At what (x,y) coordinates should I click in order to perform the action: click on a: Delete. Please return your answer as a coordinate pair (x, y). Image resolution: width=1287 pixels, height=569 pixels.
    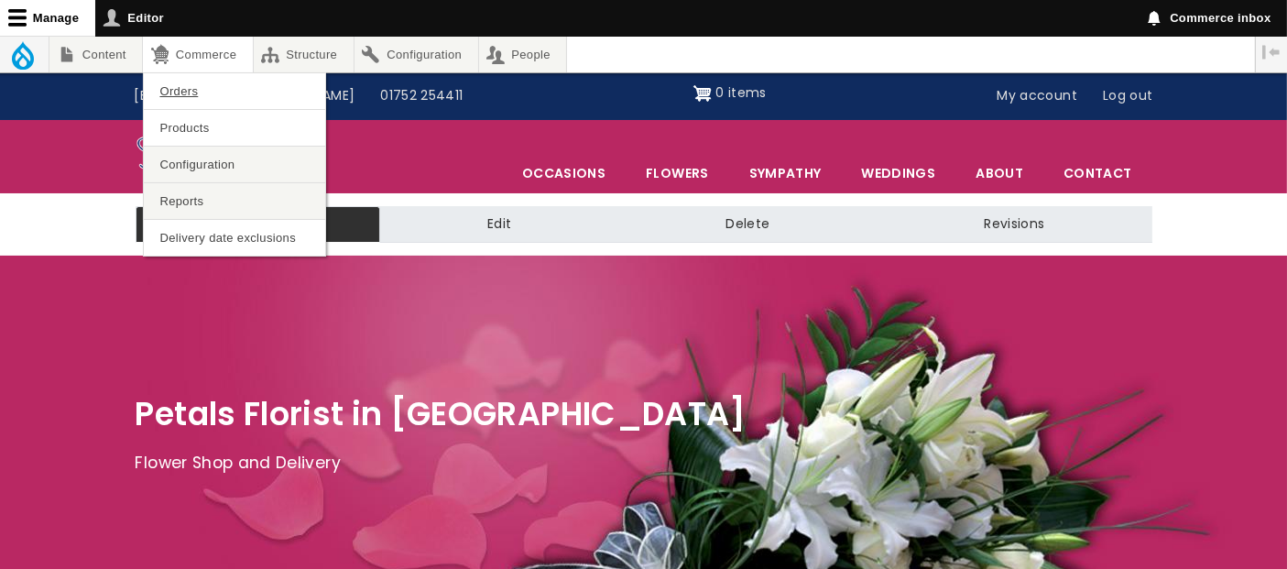
    Looking at the image, I should click on (748, 224).